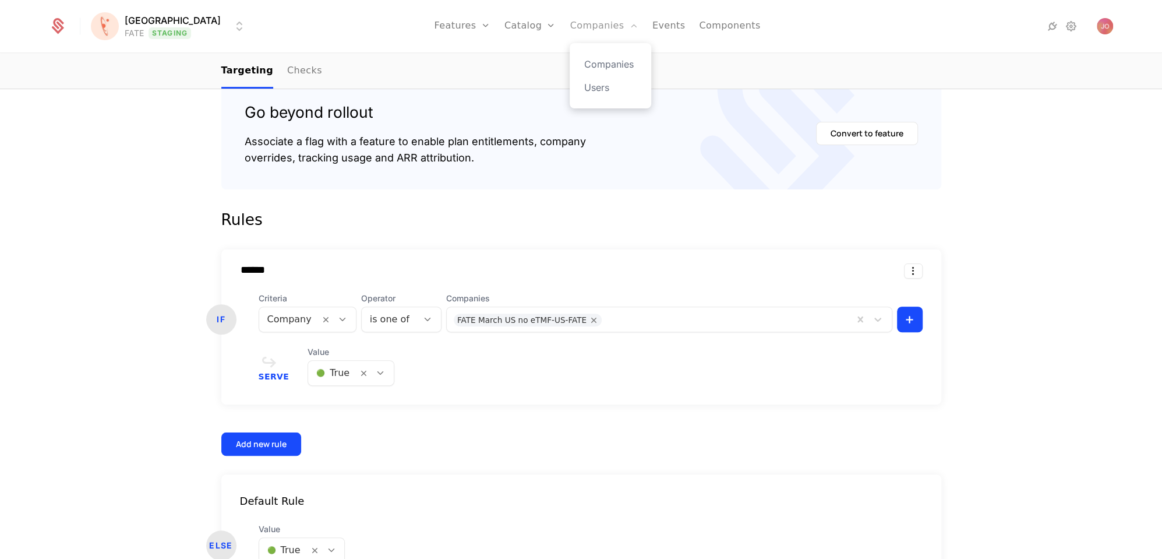  Describe the element at coordinates (611, 87) in the screenshot. I see `a: Users` at that location.